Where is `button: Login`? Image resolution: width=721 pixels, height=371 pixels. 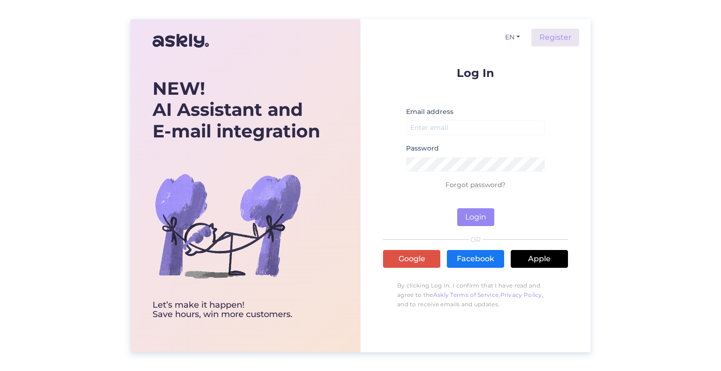 button: Login is located at coordinates (476, 217).